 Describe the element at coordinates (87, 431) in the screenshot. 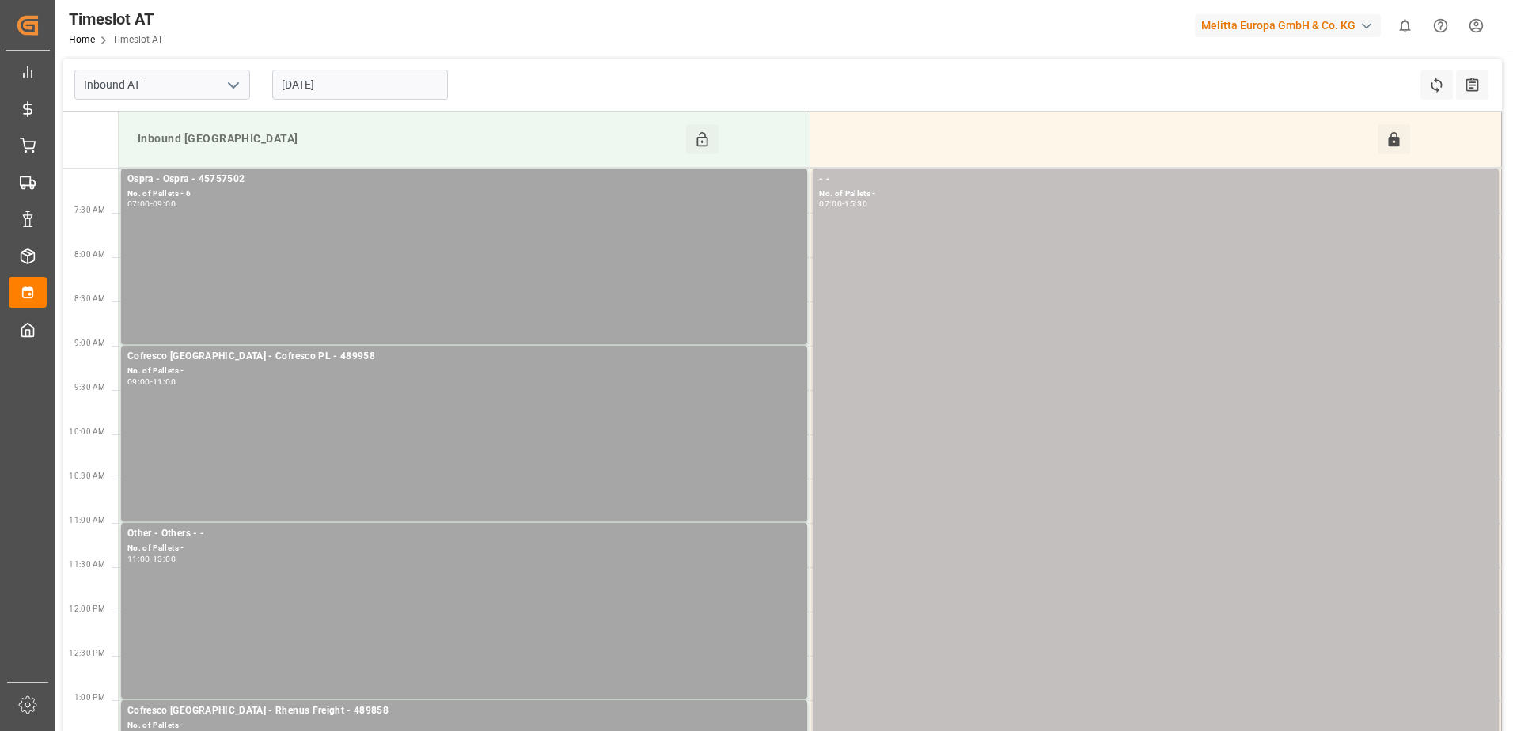

I see `span: 10:00 AM` at that location.